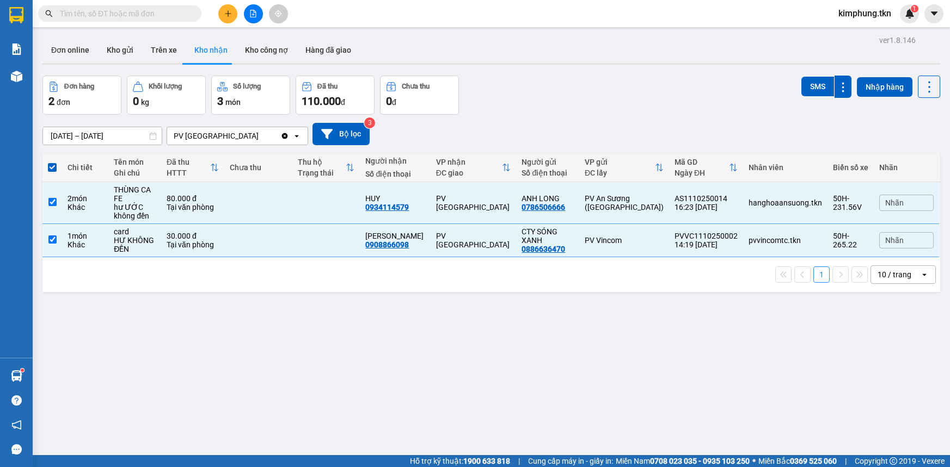 The image size is (950, 467). What do you see at coordinates (145, 102) in the screenshot?
I see `span: kg` at bounding box center [145, 102].